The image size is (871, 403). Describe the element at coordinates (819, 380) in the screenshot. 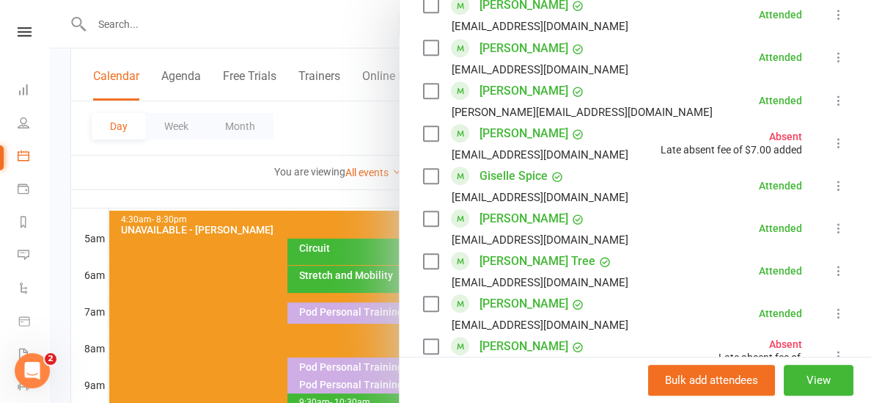

I see `button: View` at that location.